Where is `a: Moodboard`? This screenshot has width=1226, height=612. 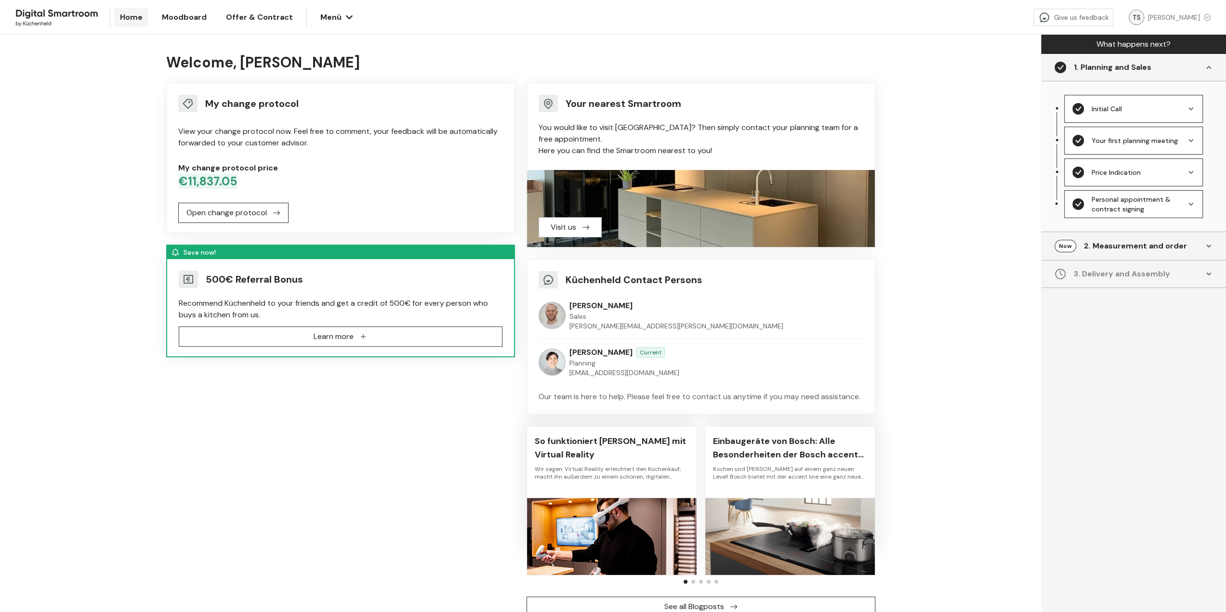
a: Moodboard is located at coordinates (184, 17).